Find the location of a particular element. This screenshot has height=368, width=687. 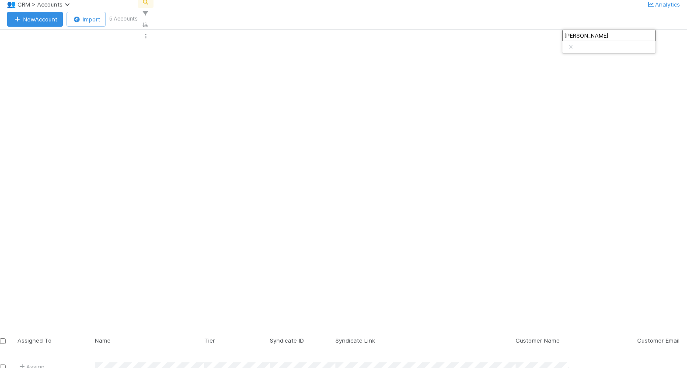

small: 5 Accounts is located at coordinates (123, 19).